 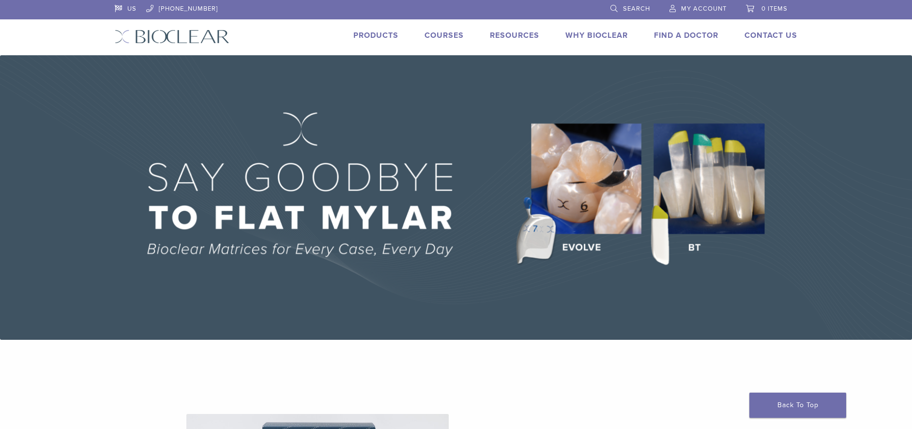 I want to click on a: Contact Us, so click(x=771, y=35).